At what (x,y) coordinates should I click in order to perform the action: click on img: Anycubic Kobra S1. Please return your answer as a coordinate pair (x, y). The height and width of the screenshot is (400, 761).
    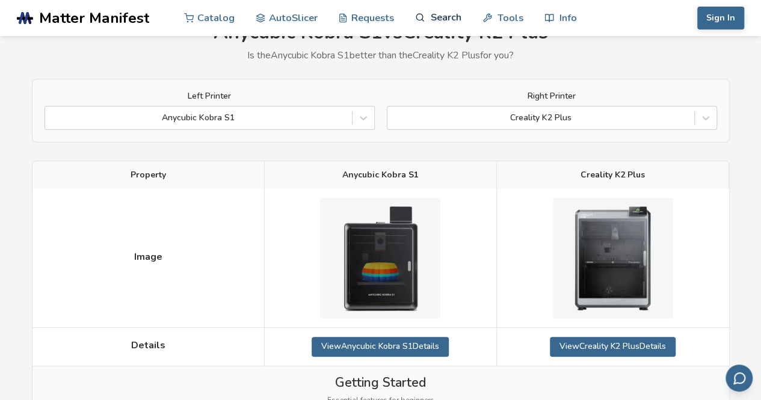
    Looking at the image, I should click on (380, 258).